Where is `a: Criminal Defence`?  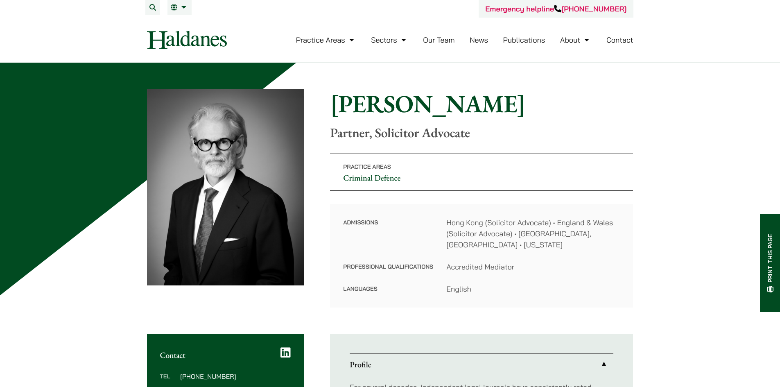
a: Criminal Defence is located at coordinates (372, 178).